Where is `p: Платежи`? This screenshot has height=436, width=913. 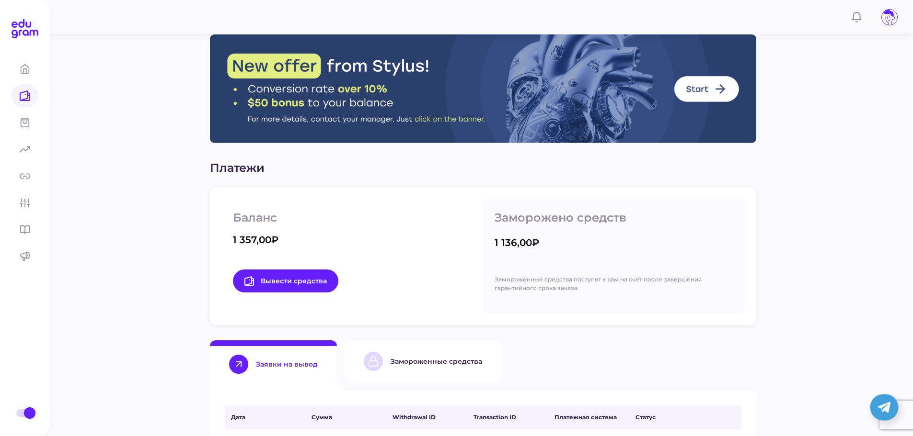
p: Платежи is located at coordinates (483, 168).